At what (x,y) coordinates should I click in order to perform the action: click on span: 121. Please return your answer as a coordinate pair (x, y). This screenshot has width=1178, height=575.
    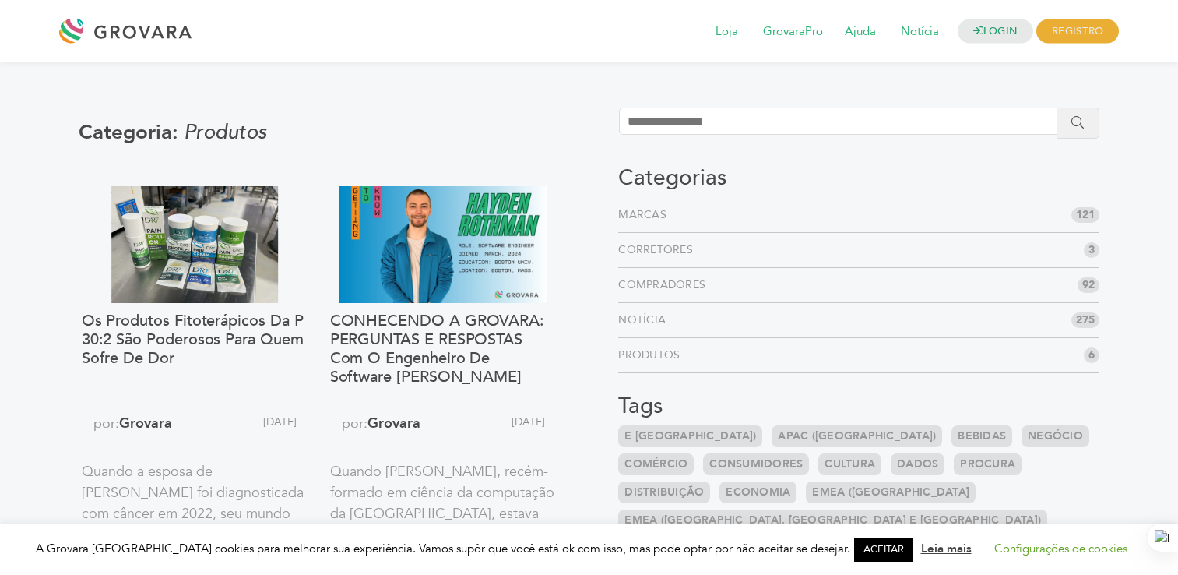
    Looking at the image, I should click on (1086, 215).